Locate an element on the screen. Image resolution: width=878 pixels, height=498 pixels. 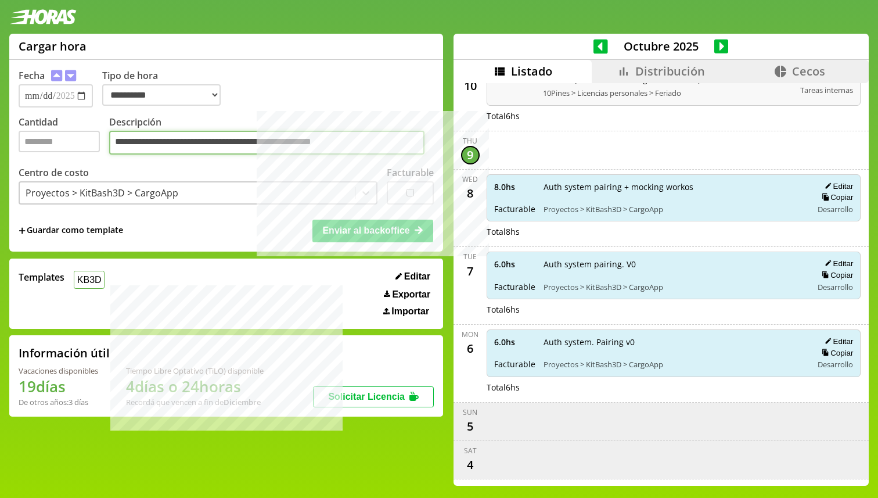
input: Cantidad is located at coordinates (59, 141).